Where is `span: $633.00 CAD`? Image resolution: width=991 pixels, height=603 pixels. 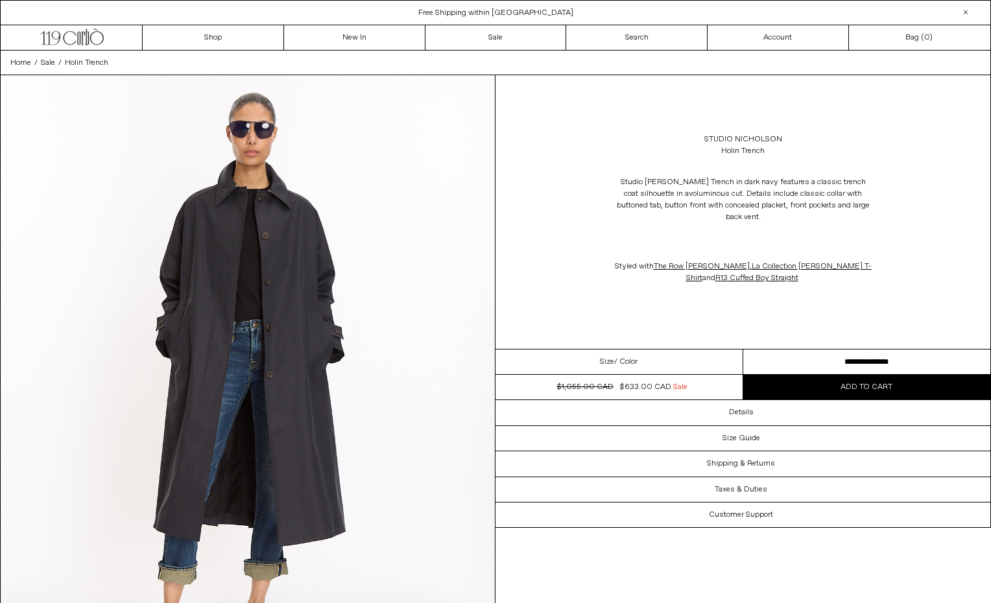
span: $633.00 CAD is located at coordinates (645, 387).